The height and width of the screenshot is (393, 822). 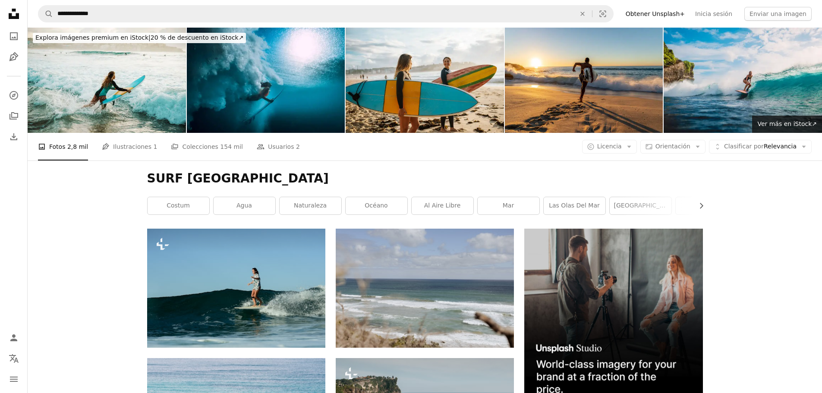 What do you see at coordinates (14, 379) in the screenshot?
I see `button: Menú` at bounding box center [14, 379].